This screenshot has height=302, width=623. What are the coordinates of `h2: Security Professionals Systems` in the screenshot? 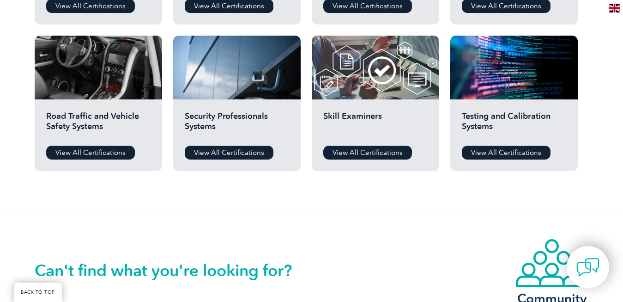 It's located at (237, 125).